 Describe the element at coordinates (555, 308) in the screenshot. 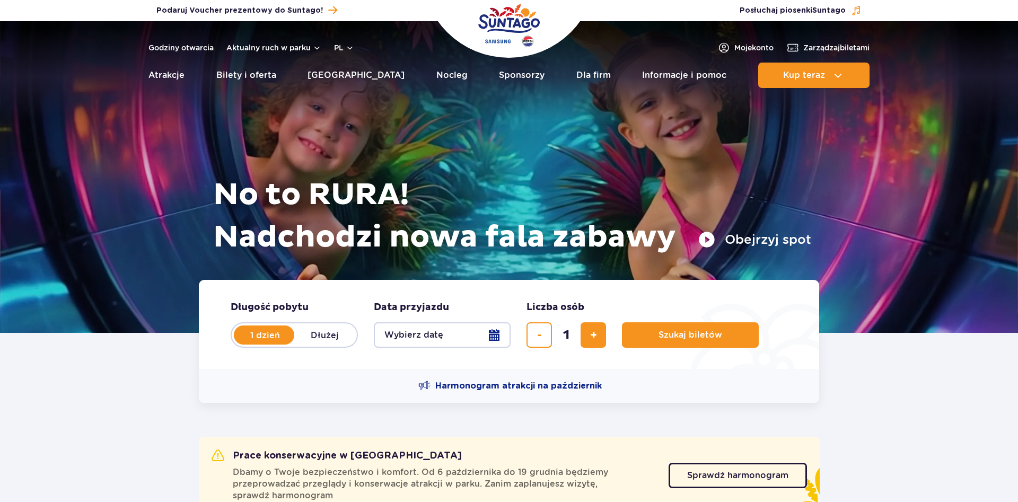

I see `span: Liczba osób` at that location.